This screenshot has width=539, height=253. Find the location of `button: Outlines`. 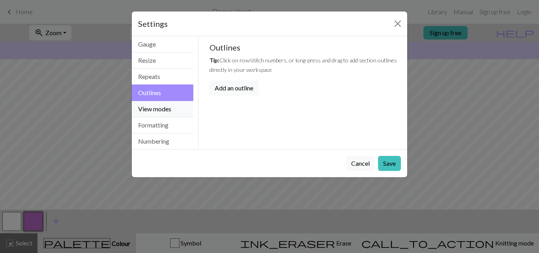

button: Outlines is located at coordinates (162, 93).